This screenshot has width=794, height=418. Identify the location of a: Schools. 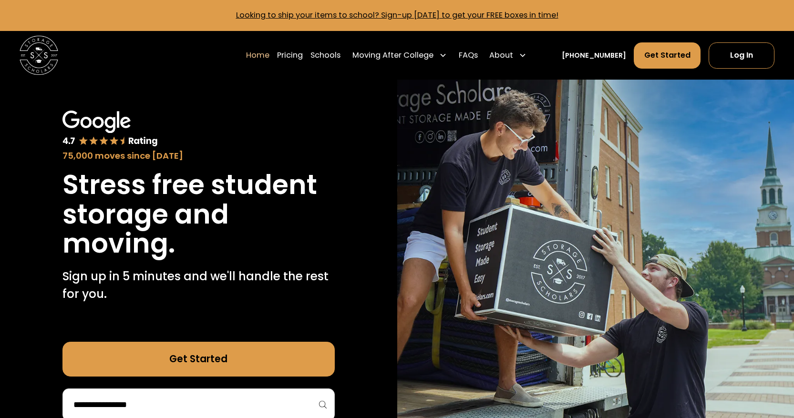
(325, 55).